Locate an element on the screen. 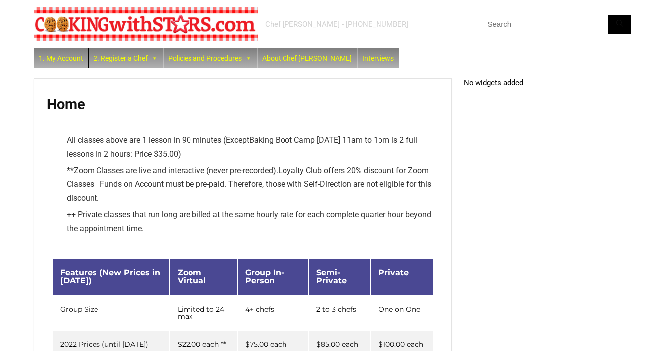 This screenshot has width=664, height=351. button: Search is located at coordinates (619, 24).